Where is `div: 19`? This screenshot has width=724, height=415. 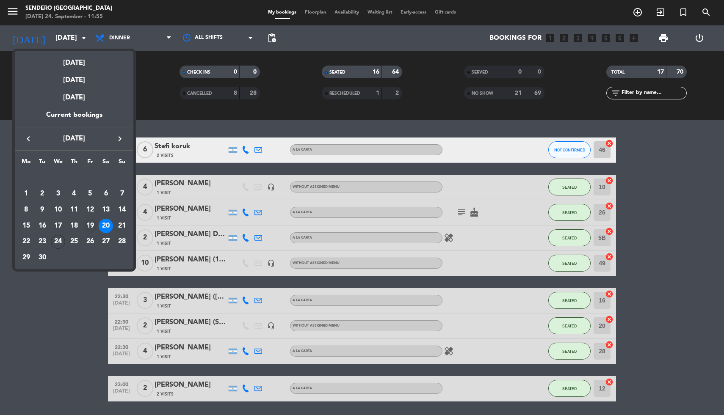
div: 19 is located at coordinates (90, 226).